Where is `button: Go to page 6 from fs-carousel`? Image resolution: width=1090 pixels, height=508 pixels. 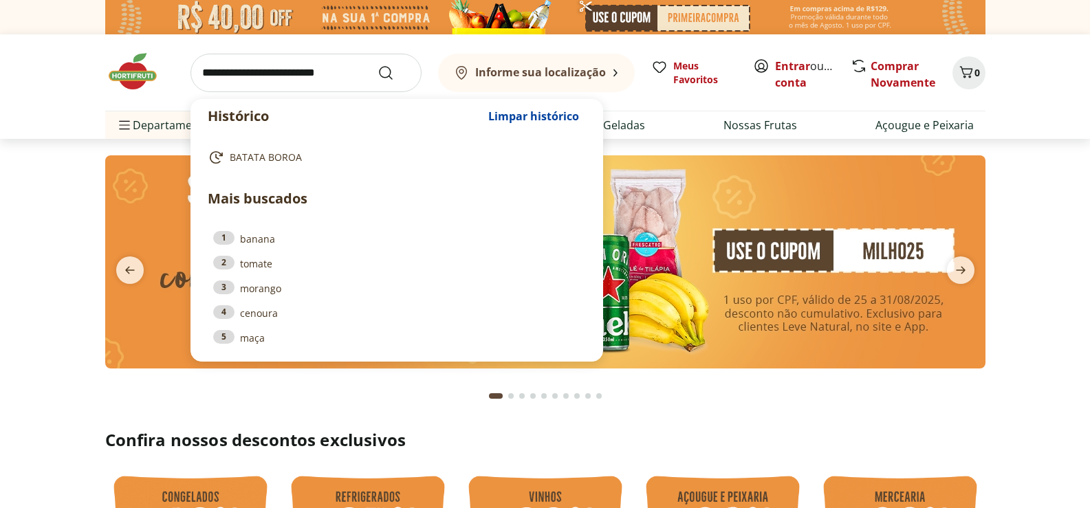 button: Go to page 6 from fs-carousel is located at coordinates (555, 396).